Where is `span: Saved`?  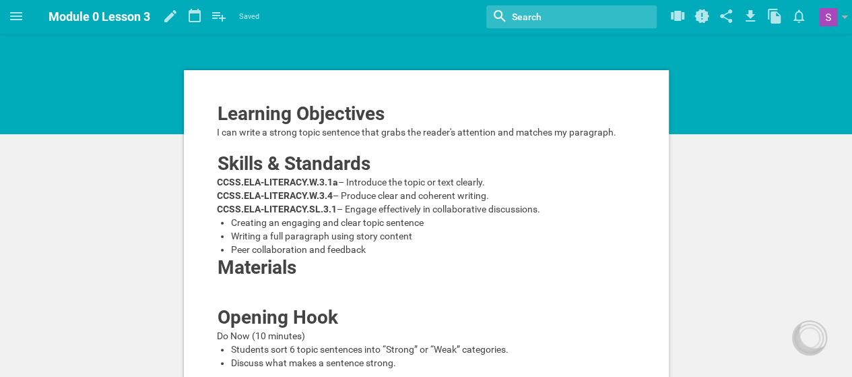 span: Saved is located at coordinates (249, 17).